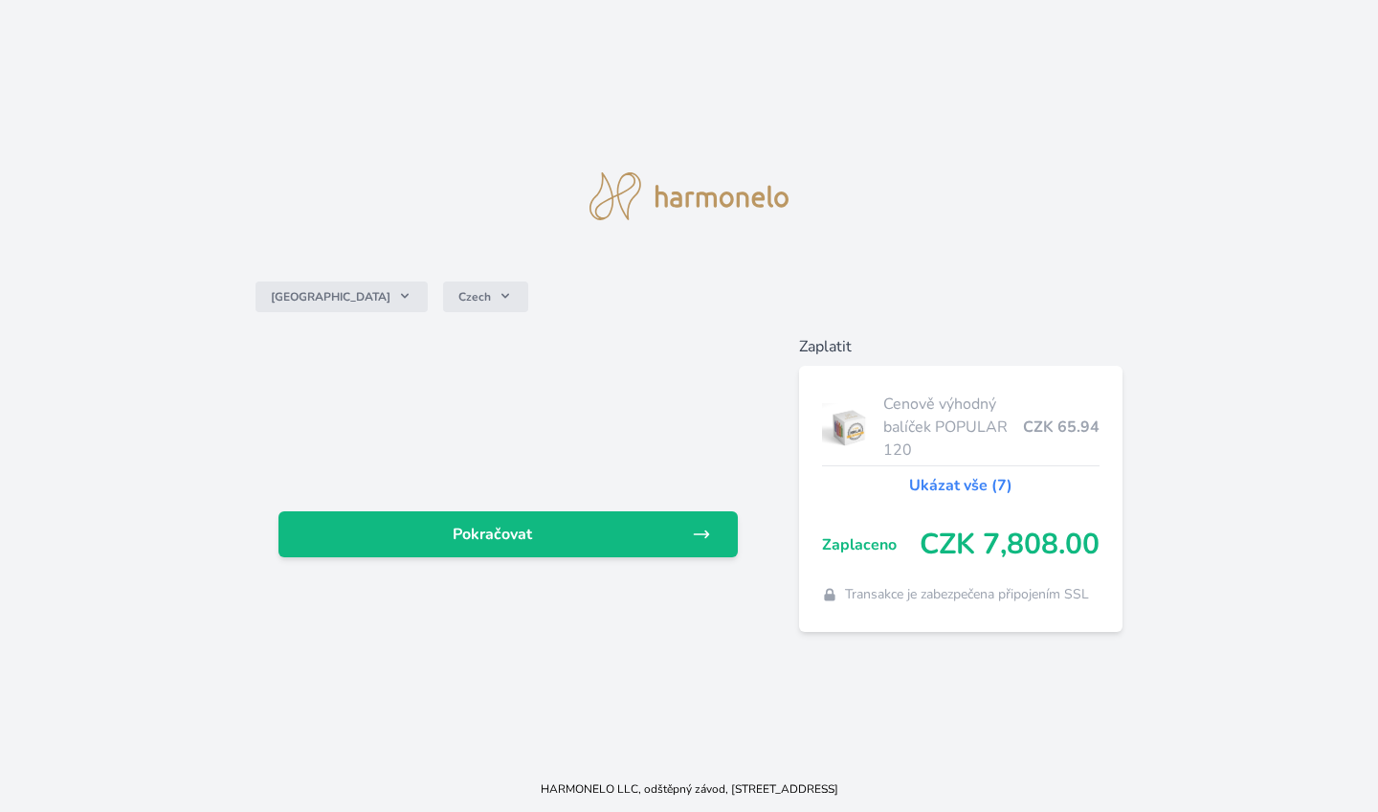 This screenshot has width=1378, height=812. What do you see at coordinates (967, 594) in the screenshot?
I see `span: Transakce je zabezpečena připojením SSL` at bounding box center [967, 594].